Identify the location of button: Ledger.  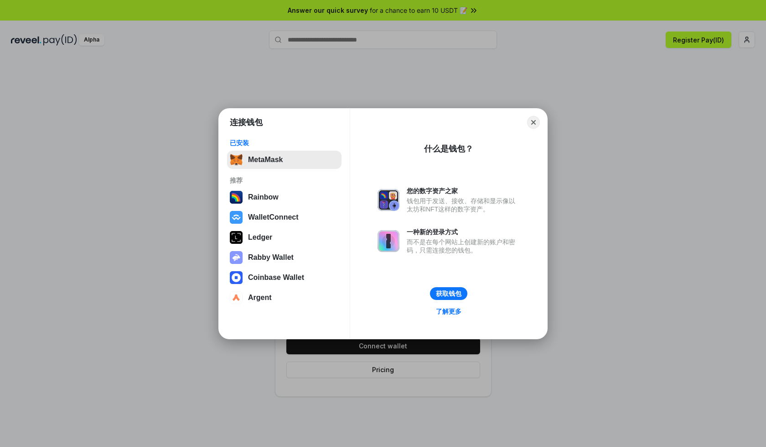
(284, 237).